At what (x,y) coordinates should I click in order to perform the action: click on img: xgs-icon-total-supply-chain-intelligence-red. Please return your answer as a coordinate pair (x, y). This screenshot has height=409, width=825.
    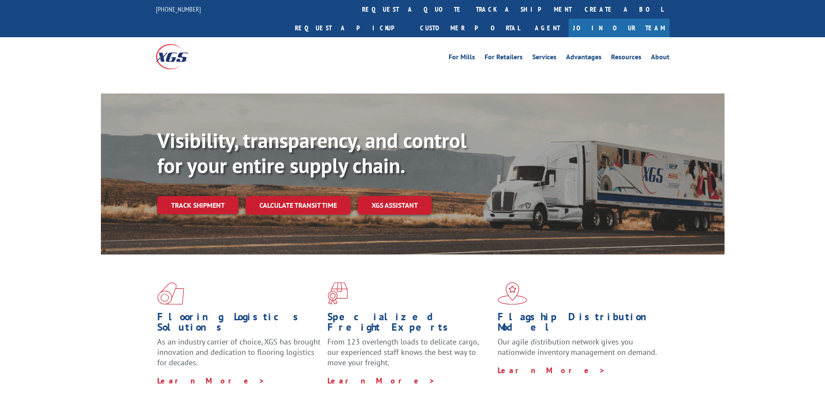
    Looking at the image, I should click on (171, 294).